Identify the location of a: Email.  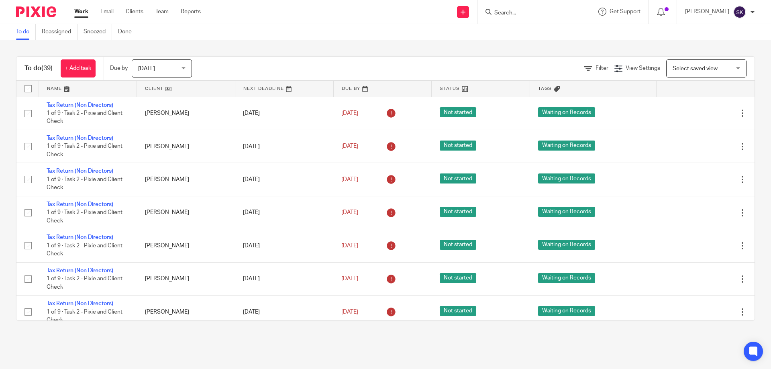
(107, 12).